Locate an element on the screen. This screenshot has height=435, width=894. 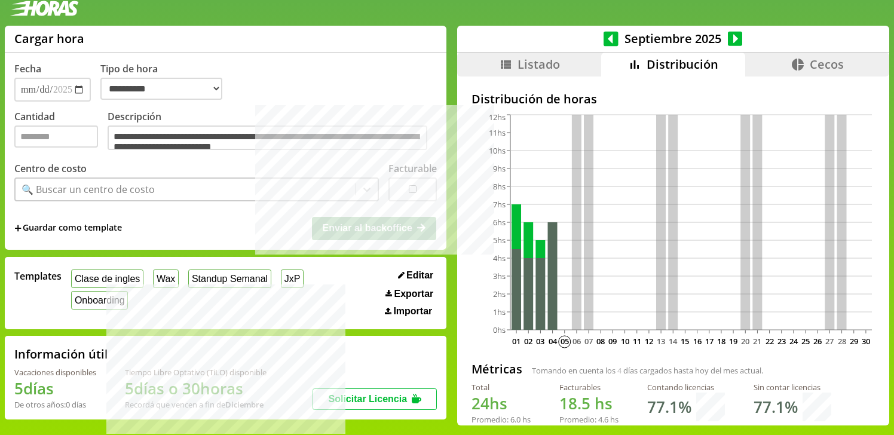
text: 28 is located at coordinates (841, 341).